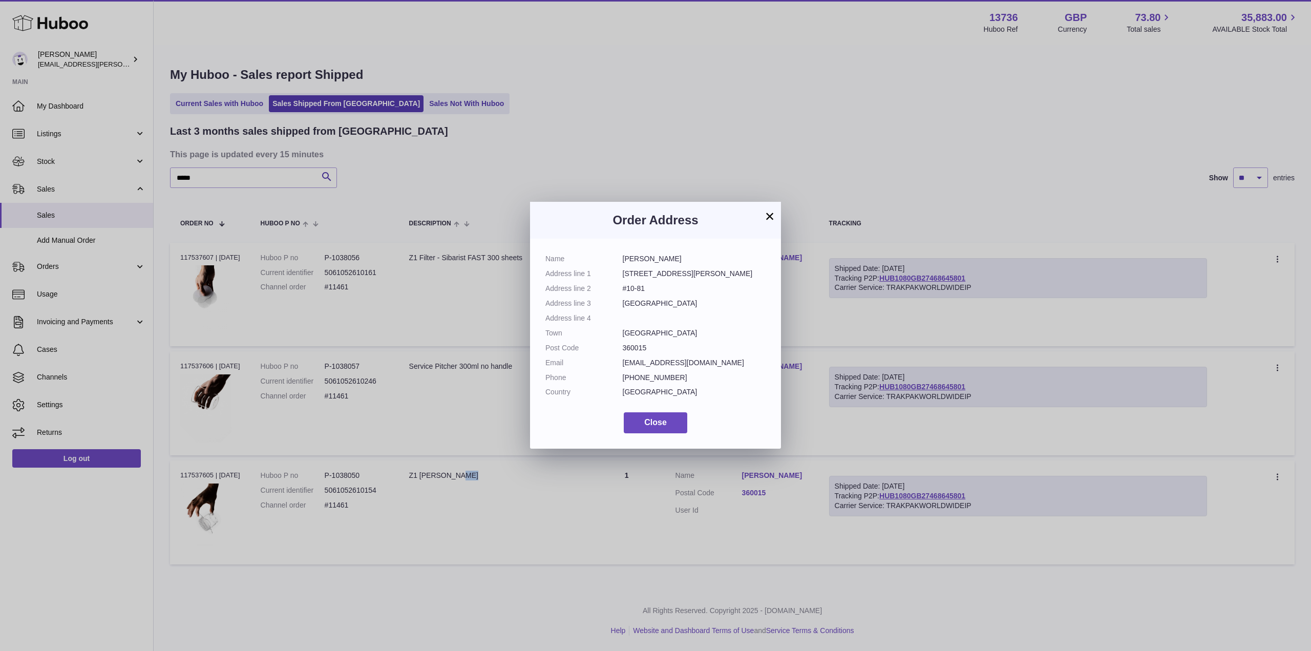 The height and width of the screenshot is (651, 1311). I want to click on dt: Address line 1, so click(584, 273).